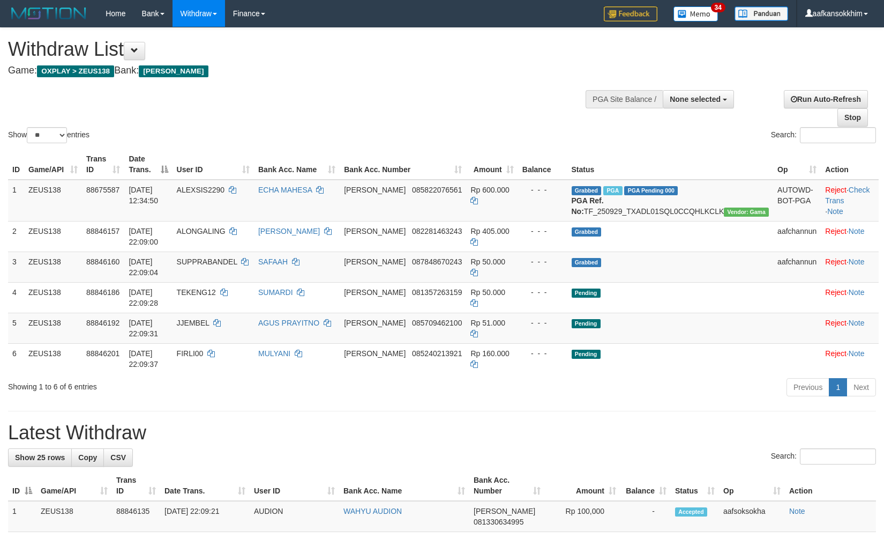 The height and width of the screenshot is (538, 884). I want to click on td: aafsoksokha, so click(752, 516).